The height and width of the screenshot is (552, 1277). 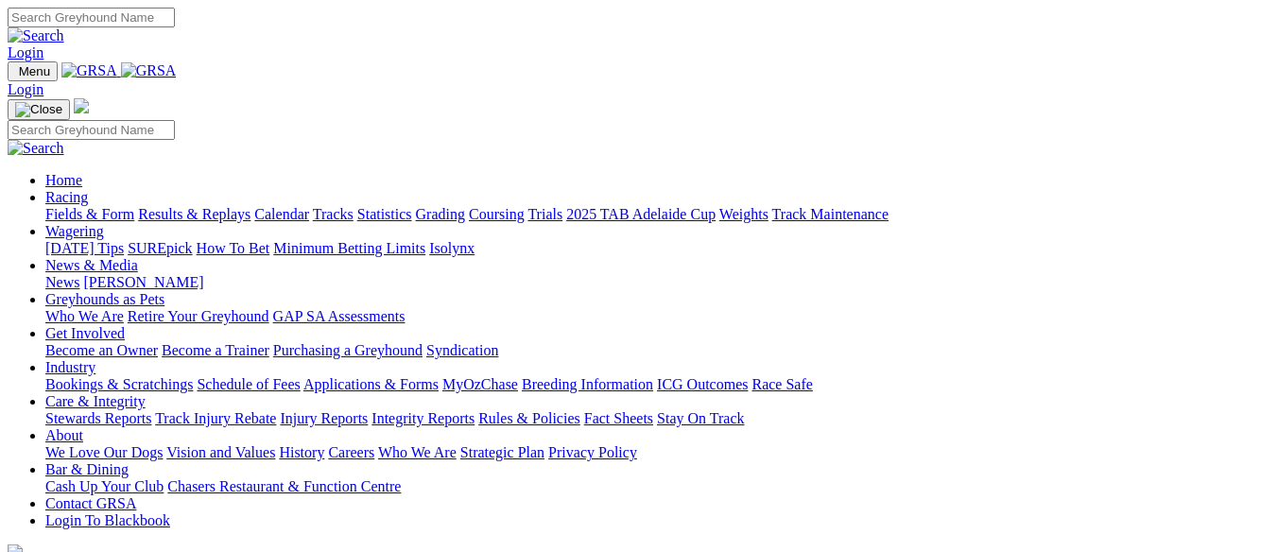 What do you see at coordinates (101, 350) in the screenshot?
I see `a: Become an Owner` at bounding box center [101, 350].